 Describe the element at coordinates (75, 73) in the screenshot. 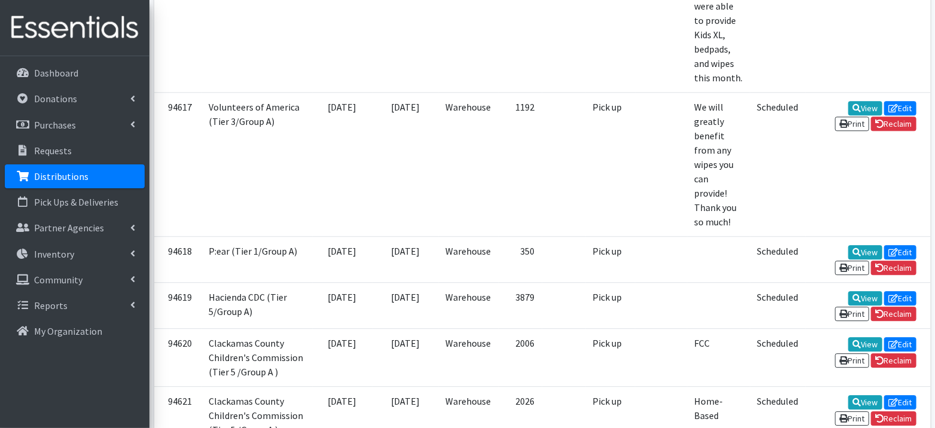

I see `a: Dashboard` at that location.